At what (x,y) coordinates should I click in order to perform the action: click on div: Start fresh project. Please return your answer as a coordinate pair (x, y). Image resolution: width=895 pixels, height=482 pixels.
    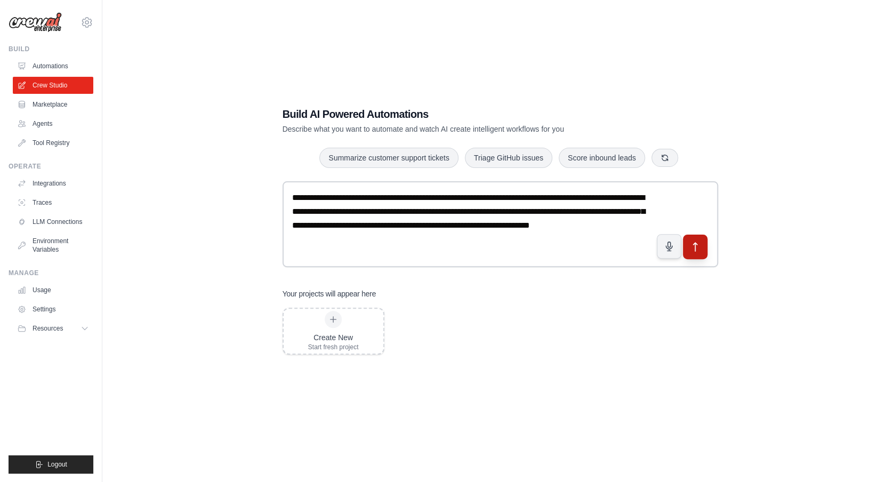
    Looking at the image, I should click on (333, 347).